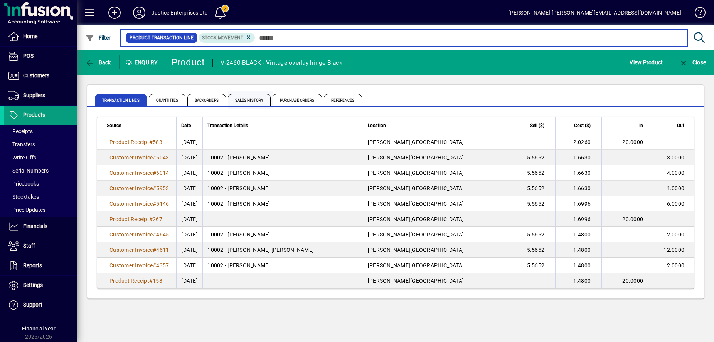  I want to click on span: Location, so click(377, 126).